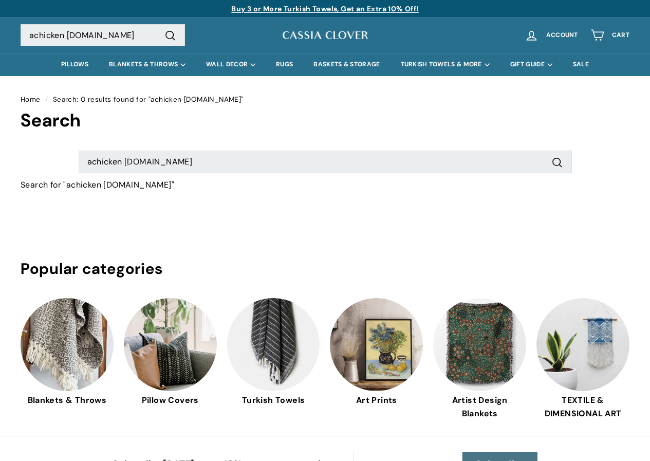 This screenshot has width=650, height=461. I want to click on a: Cart, so click(610, 35).